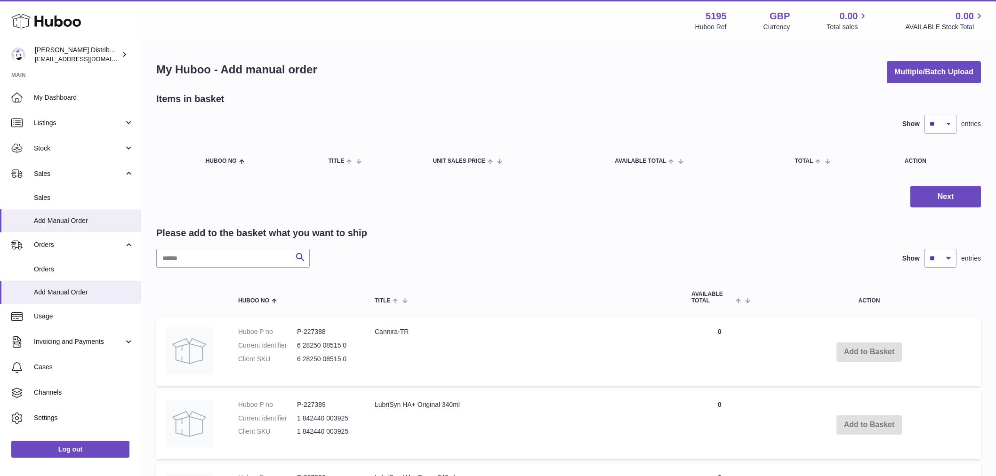 The width and height of the screenshot is (996, 476). I want to click on a: Log out, so click(70, 449).